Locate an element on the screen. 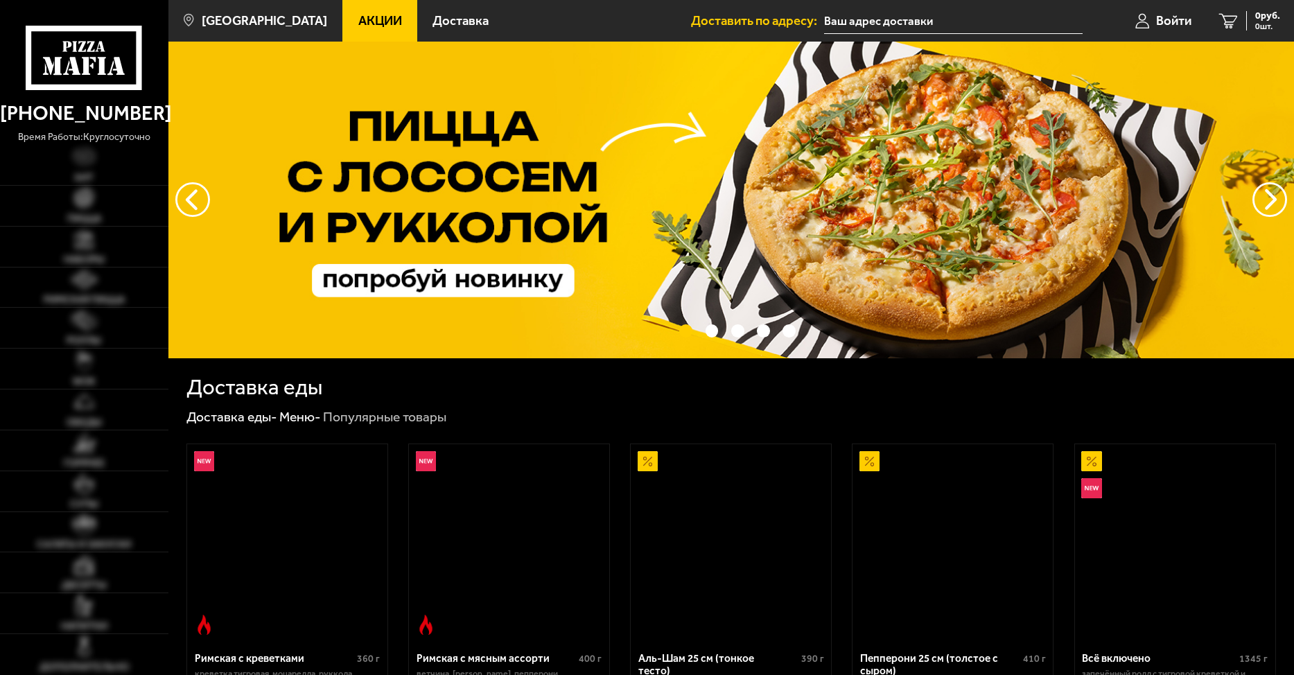  h1: Доставка еды is located at coordinates (254, 387).